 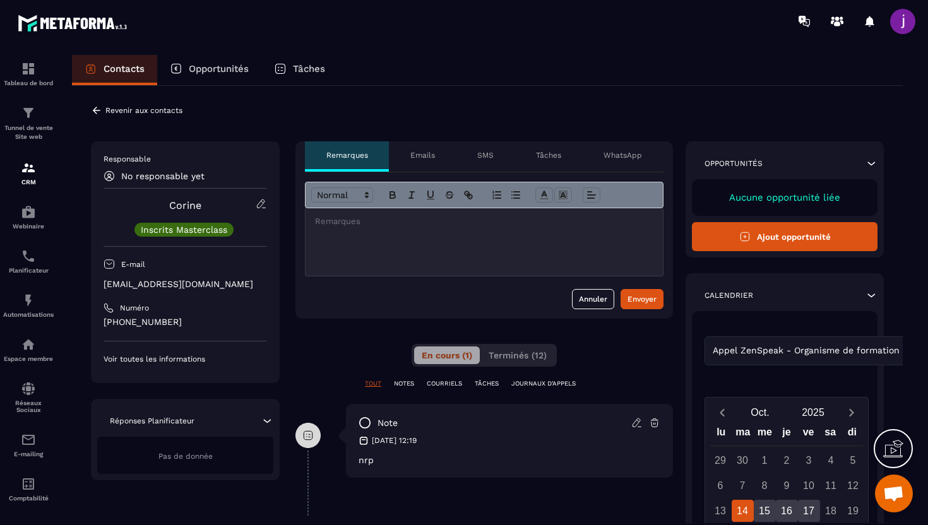 I want to click on p: Numéro, so click(x=134, y=308).